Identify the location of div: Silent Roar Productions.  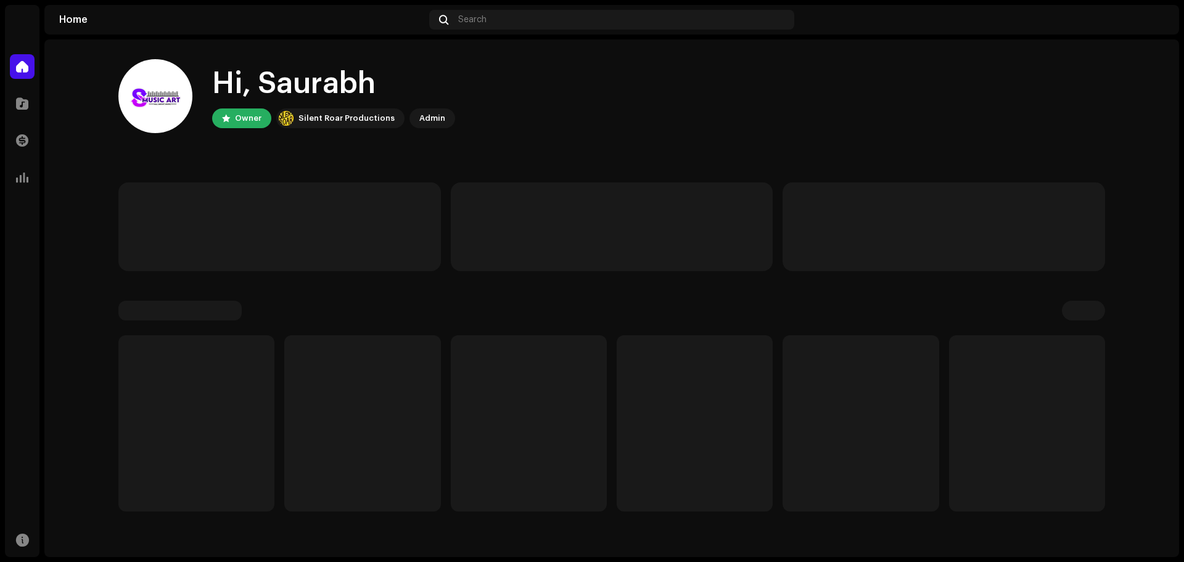
(347, 118).